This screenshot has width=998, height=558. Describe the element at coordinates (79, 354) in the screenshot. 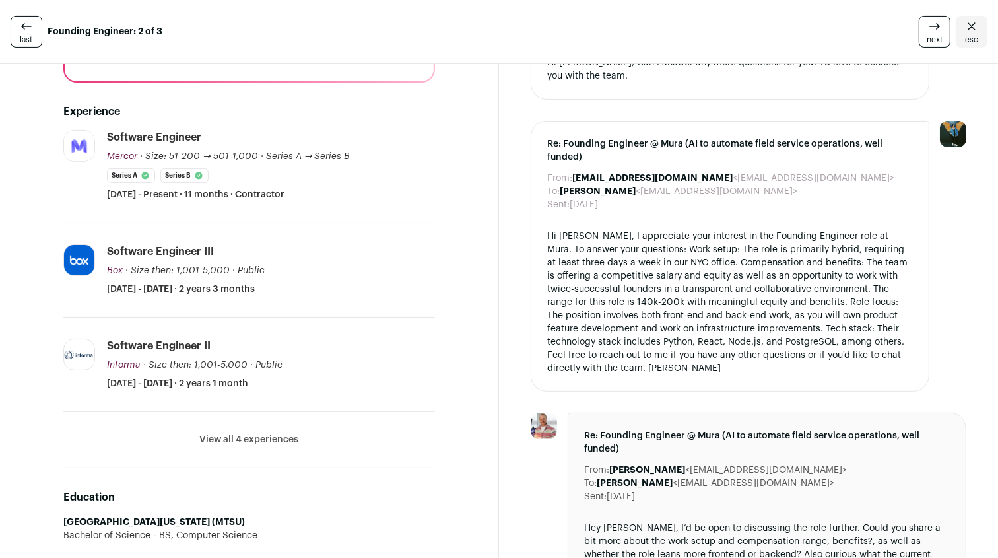

I see `img: dbe838f5eb641ac7f30f57b540ab6b78503e23adb93b56618b3814fa04519223.png` at that location.